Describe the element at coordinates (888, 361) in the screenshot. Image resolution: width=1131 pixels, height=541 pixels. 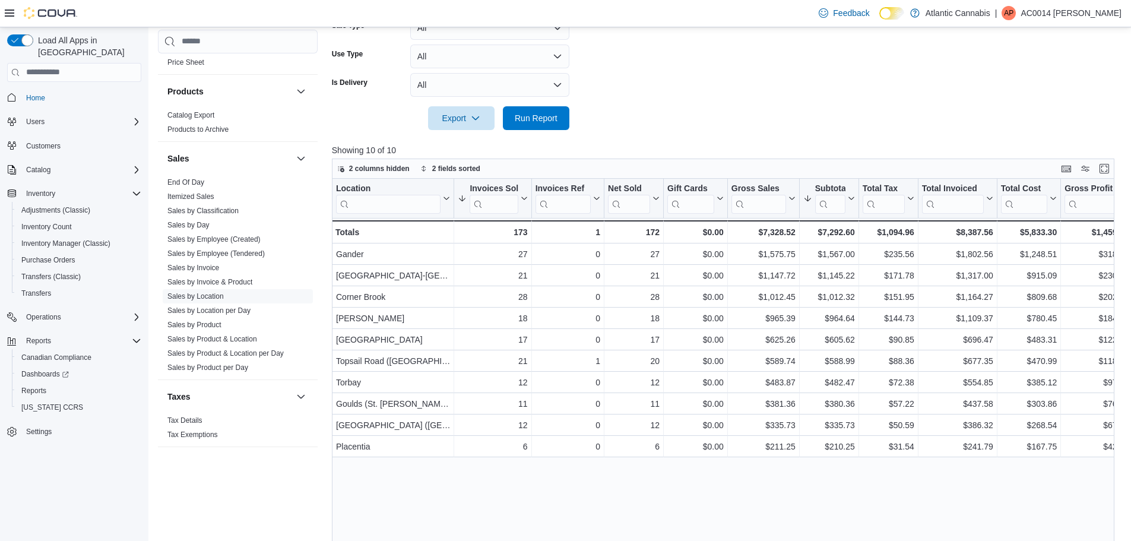
I see `div: $88.36` at that location.